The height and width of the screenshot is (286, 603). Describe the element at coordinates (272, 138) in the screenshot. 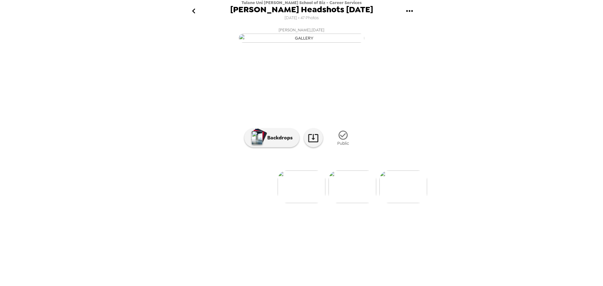

I see `button: Backdrops` at that location.